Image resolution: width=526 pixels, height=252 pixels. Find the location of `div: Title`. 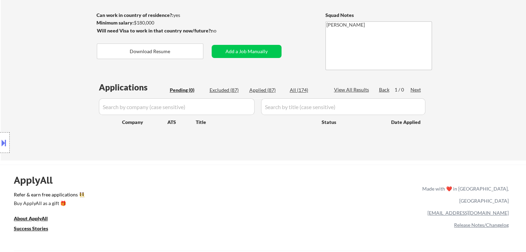

div: Title is located at coordinates (255, 122).